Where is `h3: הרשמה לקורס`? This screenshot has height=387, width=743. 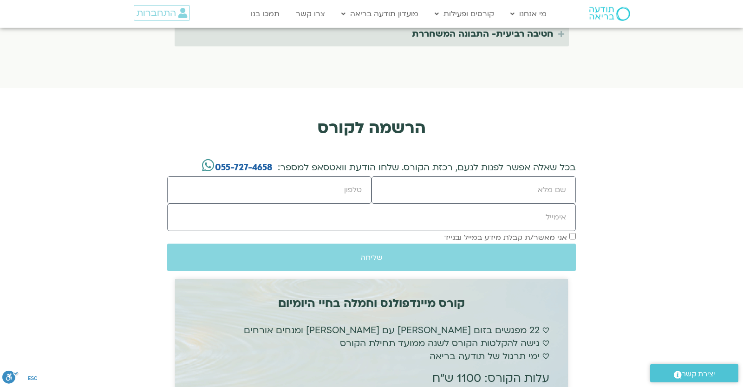
h3: הרשמה לקורס is located at coordinates (371, 128).